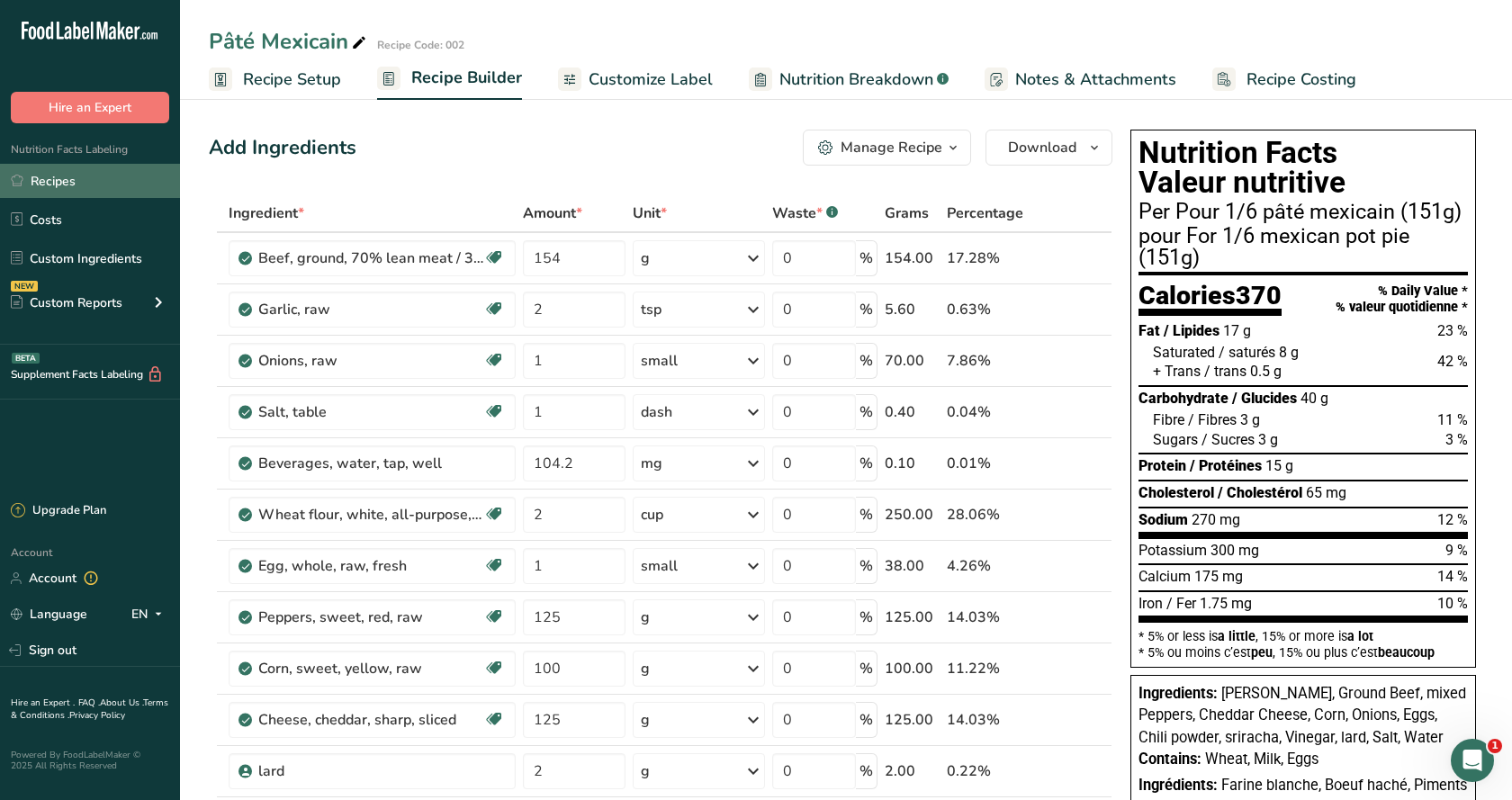  What do you see at coordinates (1226, 603) in the screenshot?
I see `span: 1.75 mg` at bounding box center [1226, 603].